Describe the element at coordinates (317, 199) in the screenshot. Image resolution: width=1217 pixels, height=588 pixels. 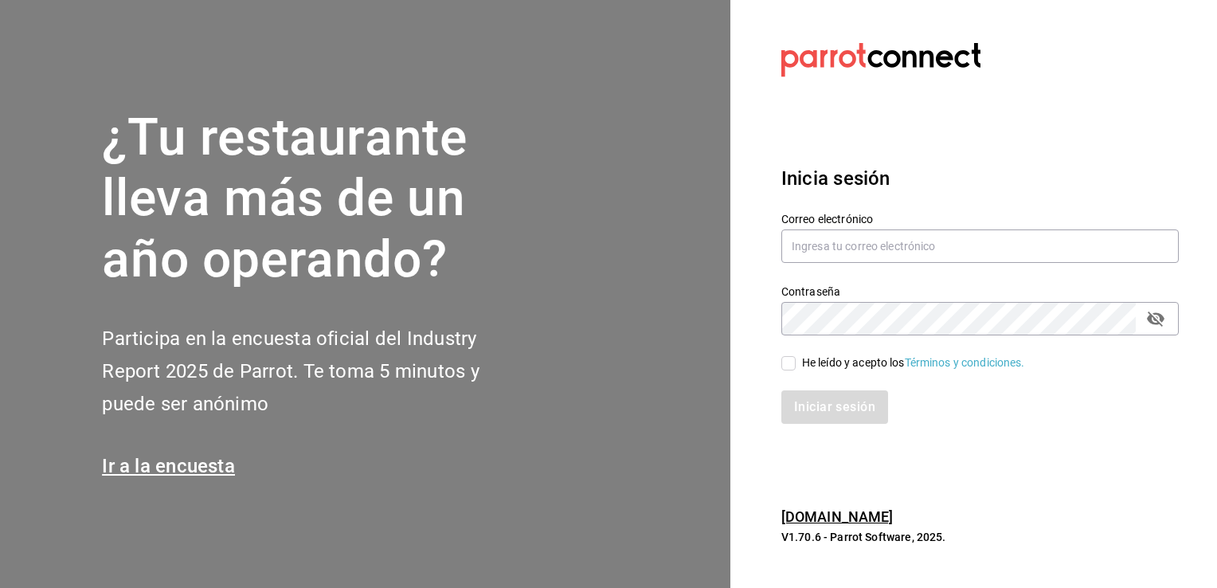
I see `h1: ¿Tu restaurante lleva más de un año operando?` at that location.